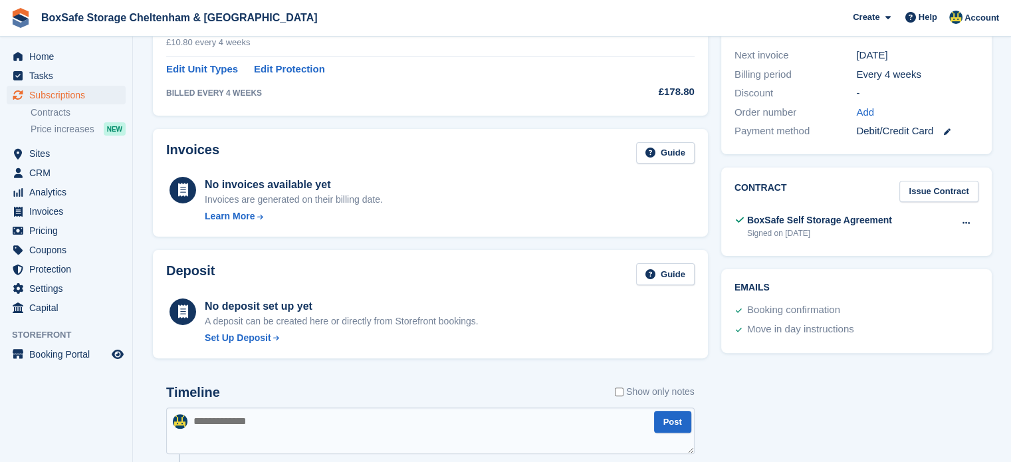 The image size is (1011, 462). What do you see at coordinates (21, 18) in the screenshot?
I see `img: stora-icon-8386f47178a22dfd0bd8f6a31ec36ba5ce8667c1dd55bd0f319d3a0aa187defe.svg` at bounding box center [21, 18].